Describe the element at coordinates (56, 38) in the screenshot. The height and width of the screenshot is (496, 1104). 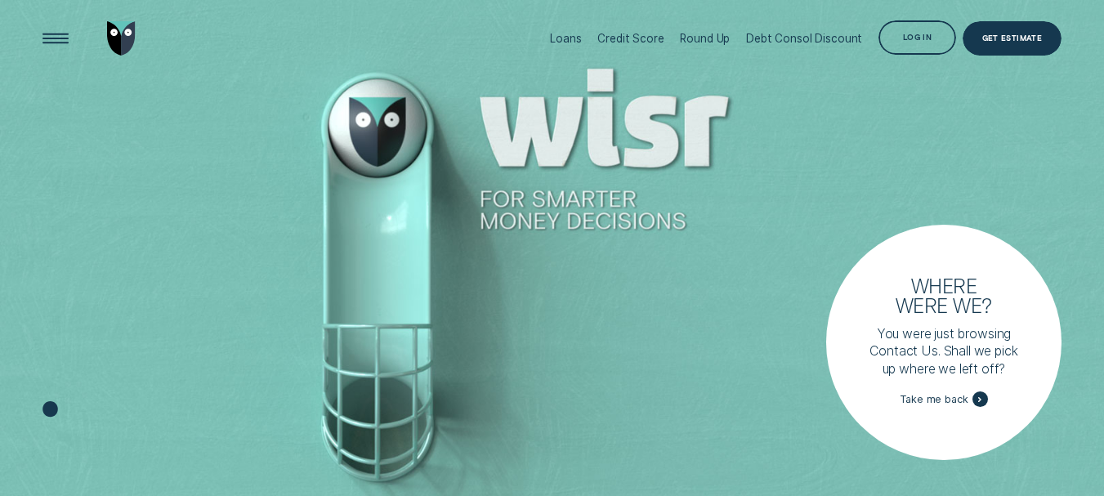
I see `button: Open Menu` at that location.